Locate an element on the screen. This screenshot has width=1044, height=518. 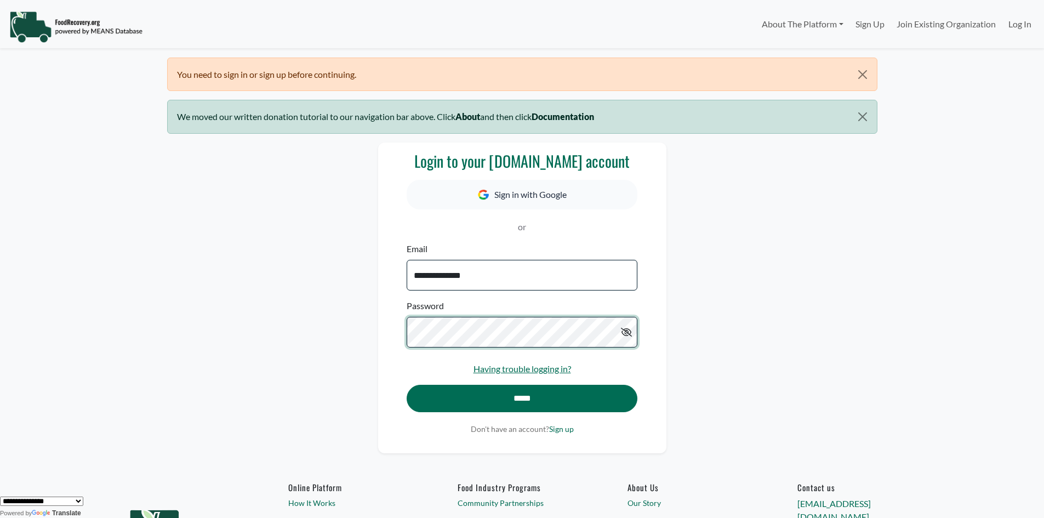
a: Having trouble logging in? is located at coordinates (522, 368).